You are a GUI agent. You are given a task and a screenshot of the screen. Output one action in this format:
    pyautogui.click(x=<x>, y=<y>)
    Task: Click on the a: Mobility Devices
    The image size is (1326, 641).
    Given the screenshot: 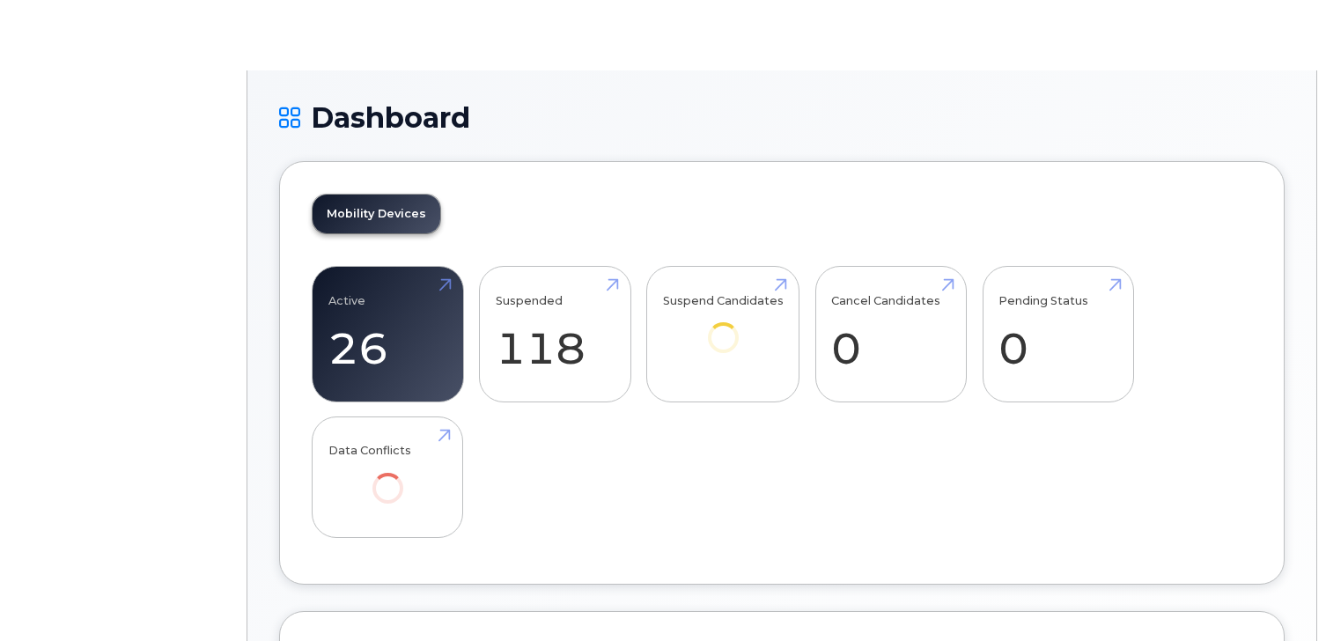 What is the action you would take?
    pyautogui.click(x=376, y=214)
    